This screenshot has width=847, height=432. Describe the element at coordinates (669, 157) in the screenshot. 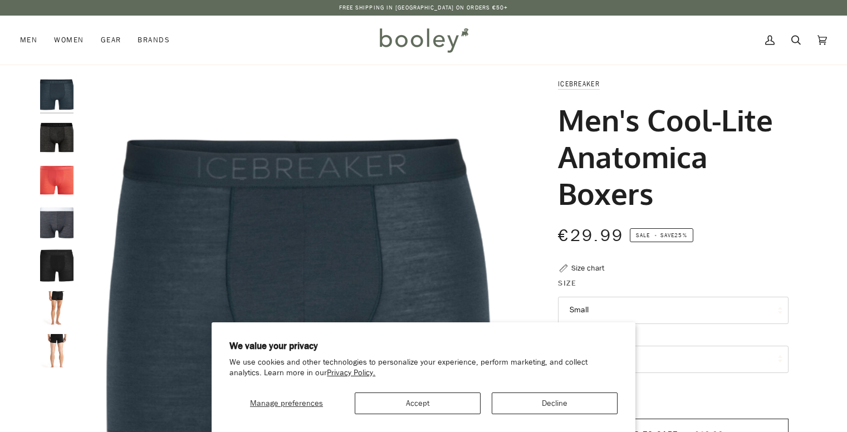

I see `h1: Men's Cool-Lite Anatomica Boxers` at that location.